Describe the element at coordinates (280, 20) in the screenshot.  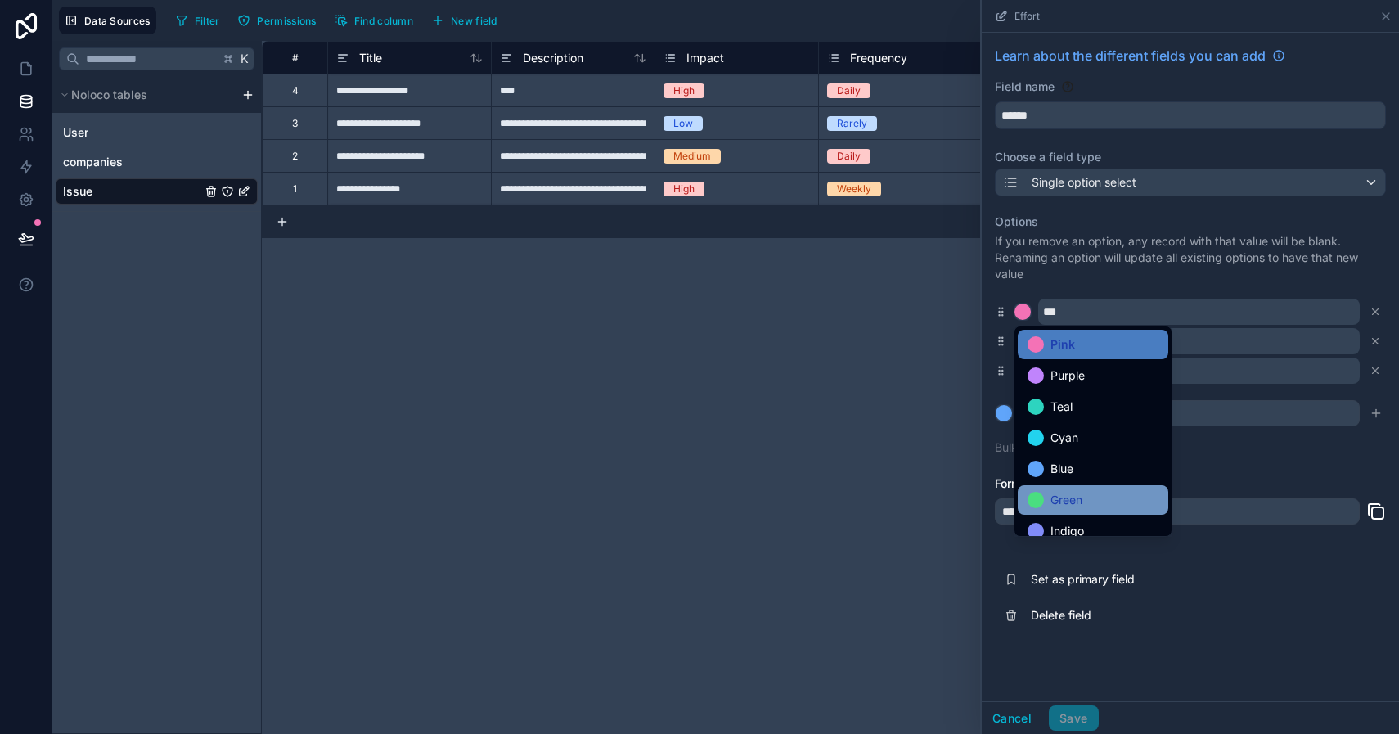
I see `a: Permissions` at that location.